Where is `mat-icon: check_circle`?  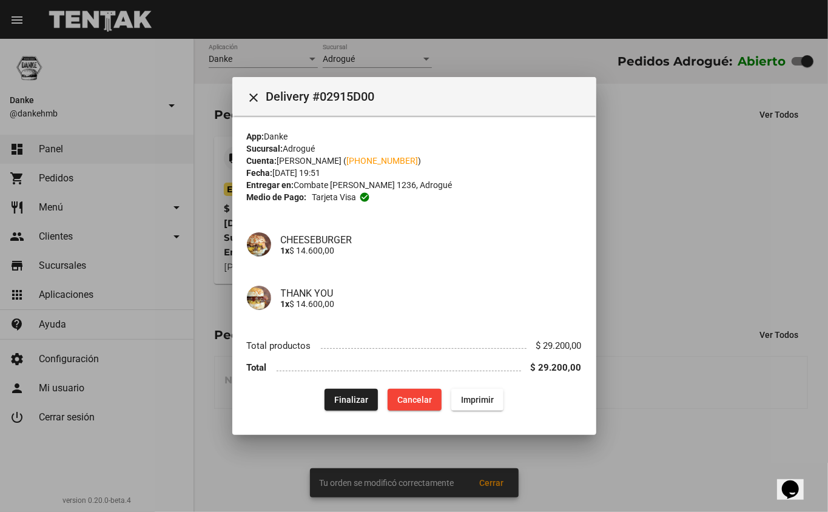 mat-icon: check_circle is located at coordinates (364, 197).